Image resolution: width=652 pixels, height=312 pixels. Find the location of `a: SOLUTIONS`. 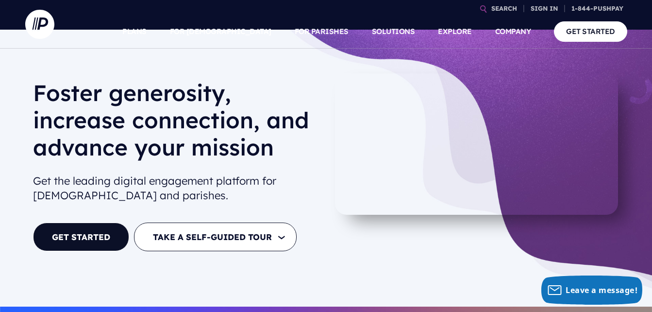

a: SOLUTIONS is located at coordinates (393, 32).